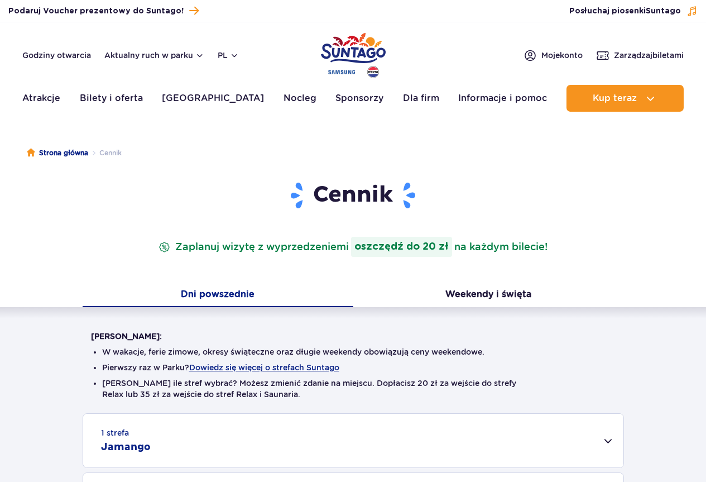  I want to click on a: Atrakcje, so click(41, 98).